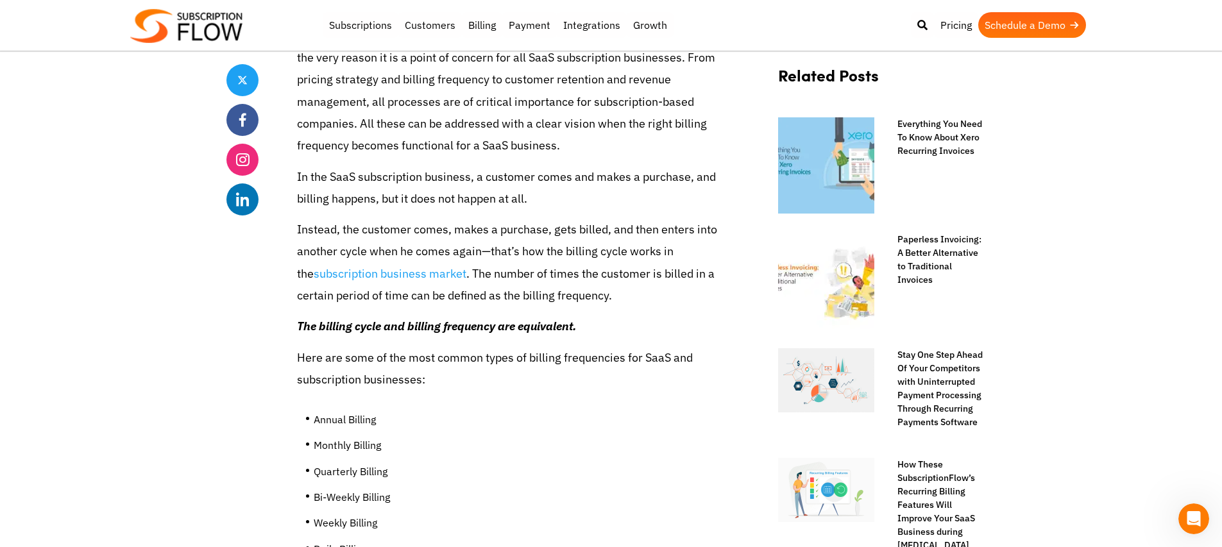  What do you see at coordinates (390, 273) in the screenshot?
I see `a: subscription business market` at bounding box center [390, 273].